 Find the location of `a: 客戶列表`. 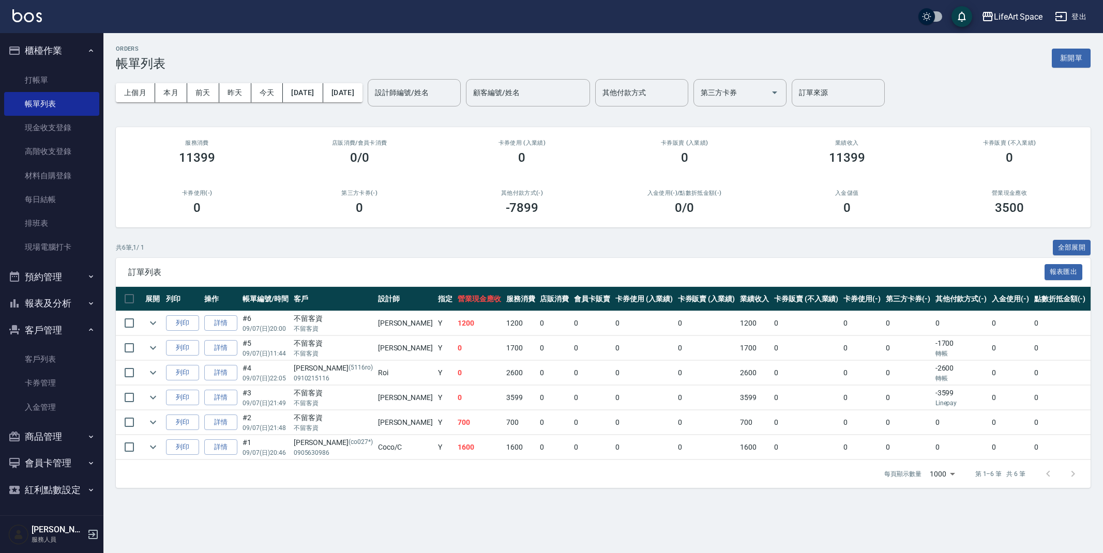

a: 客戶列表 is located at coordinates (52, 359).